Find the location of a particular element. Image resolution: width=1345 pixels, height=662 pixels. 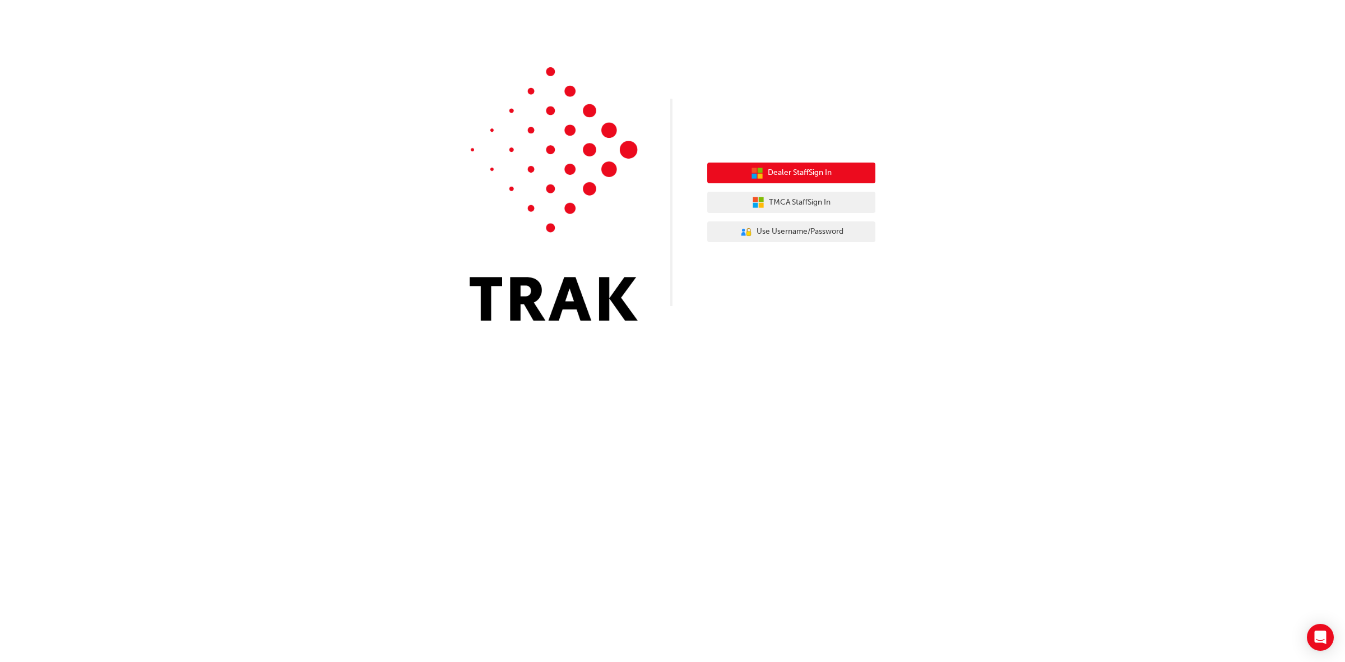

button: TMCA StaffSign In is located at coordinates (791, 202).